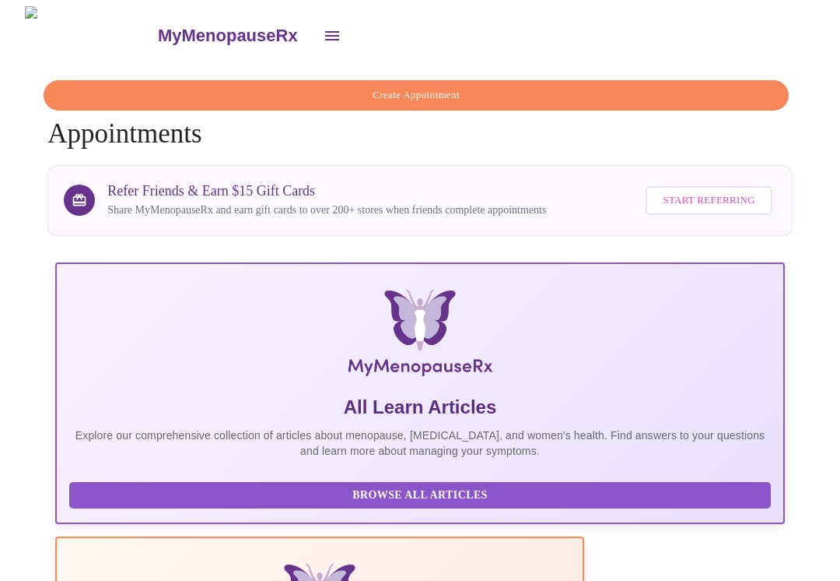 The width and height of the screenshot is (840, 581). I want to click on span: Create Appointment, so click(416, 95).